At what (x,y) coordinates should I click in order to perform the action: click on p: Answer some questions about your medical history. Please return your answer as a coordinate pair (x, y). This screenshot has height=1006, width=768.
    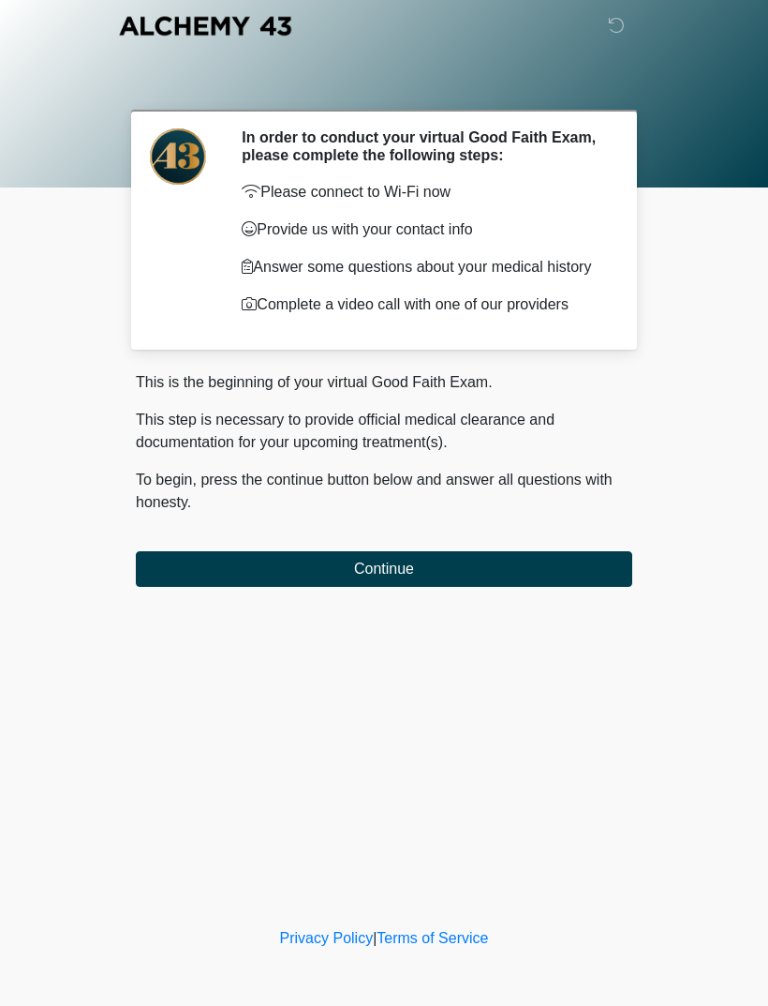
    Looking at the image, I should click on (423, 267).